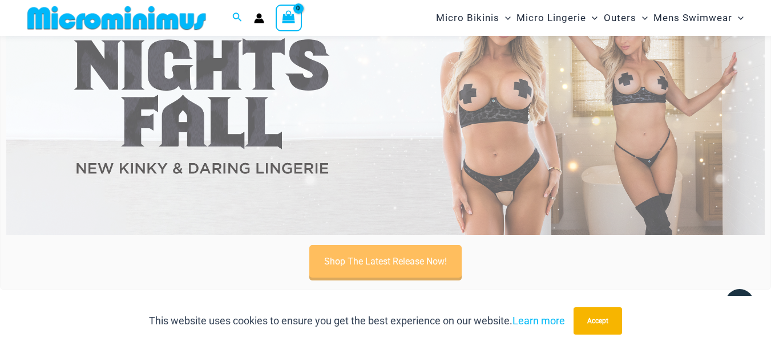 This screenshot has width=771, height=346. What do you see at coordinates (237, 18) in the screenshot?
I see `a: Search icon link` at bounding box center [237, 18].